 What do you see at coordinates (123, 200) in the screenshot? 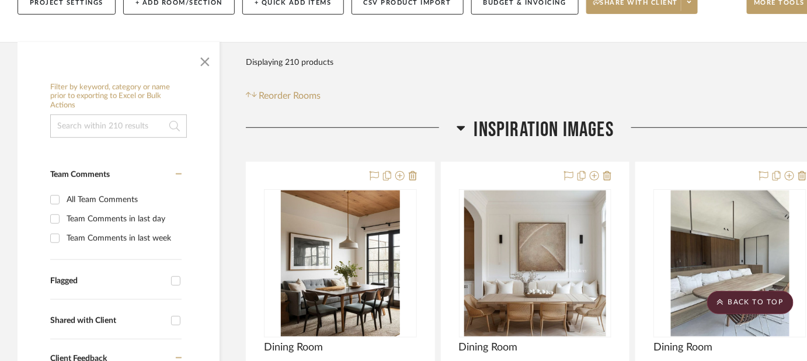
I see `div: All Team Comments` at bounding box center [123, 200].